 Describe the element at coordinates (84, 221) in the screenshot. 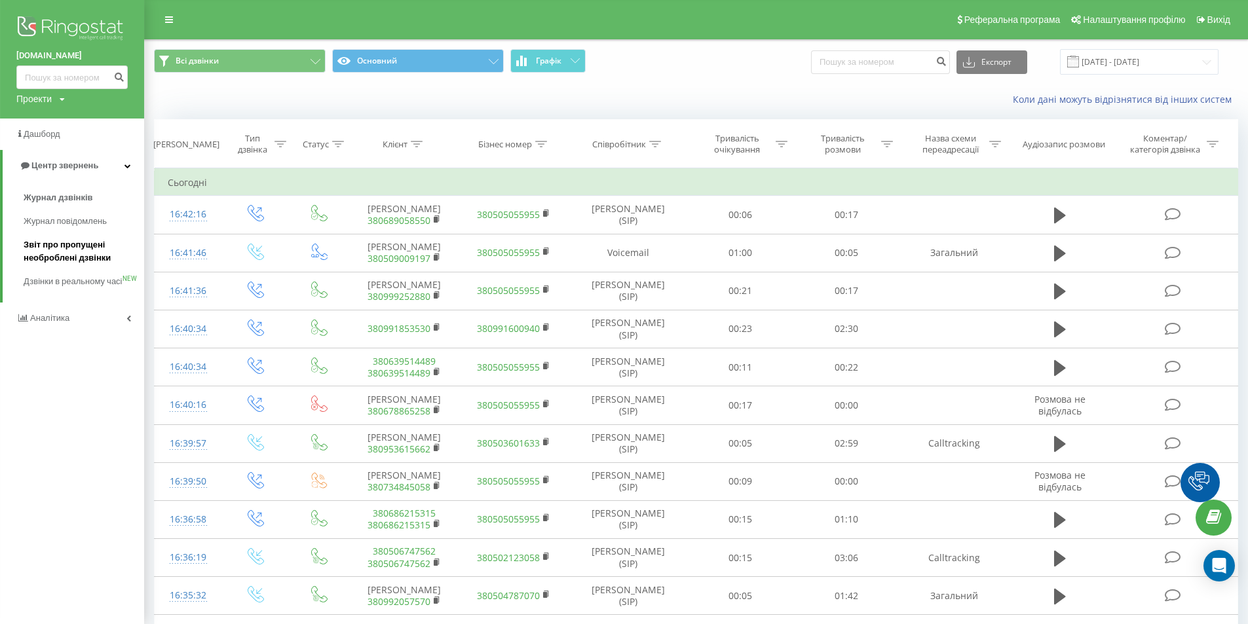

I see `a: Журнал повідомлень` at that location.